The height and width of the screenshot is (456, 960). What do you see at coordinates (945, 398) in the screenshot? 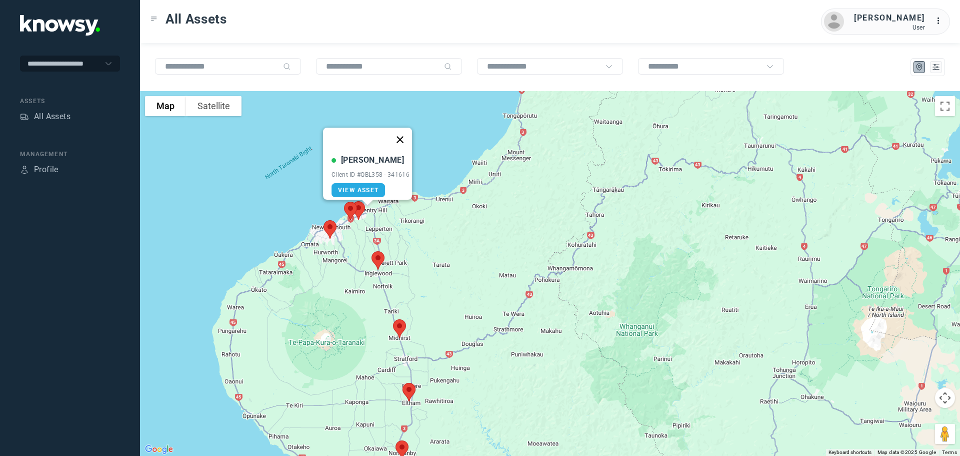
I see `button: Map camera controls` at bounding box center [945, 398].